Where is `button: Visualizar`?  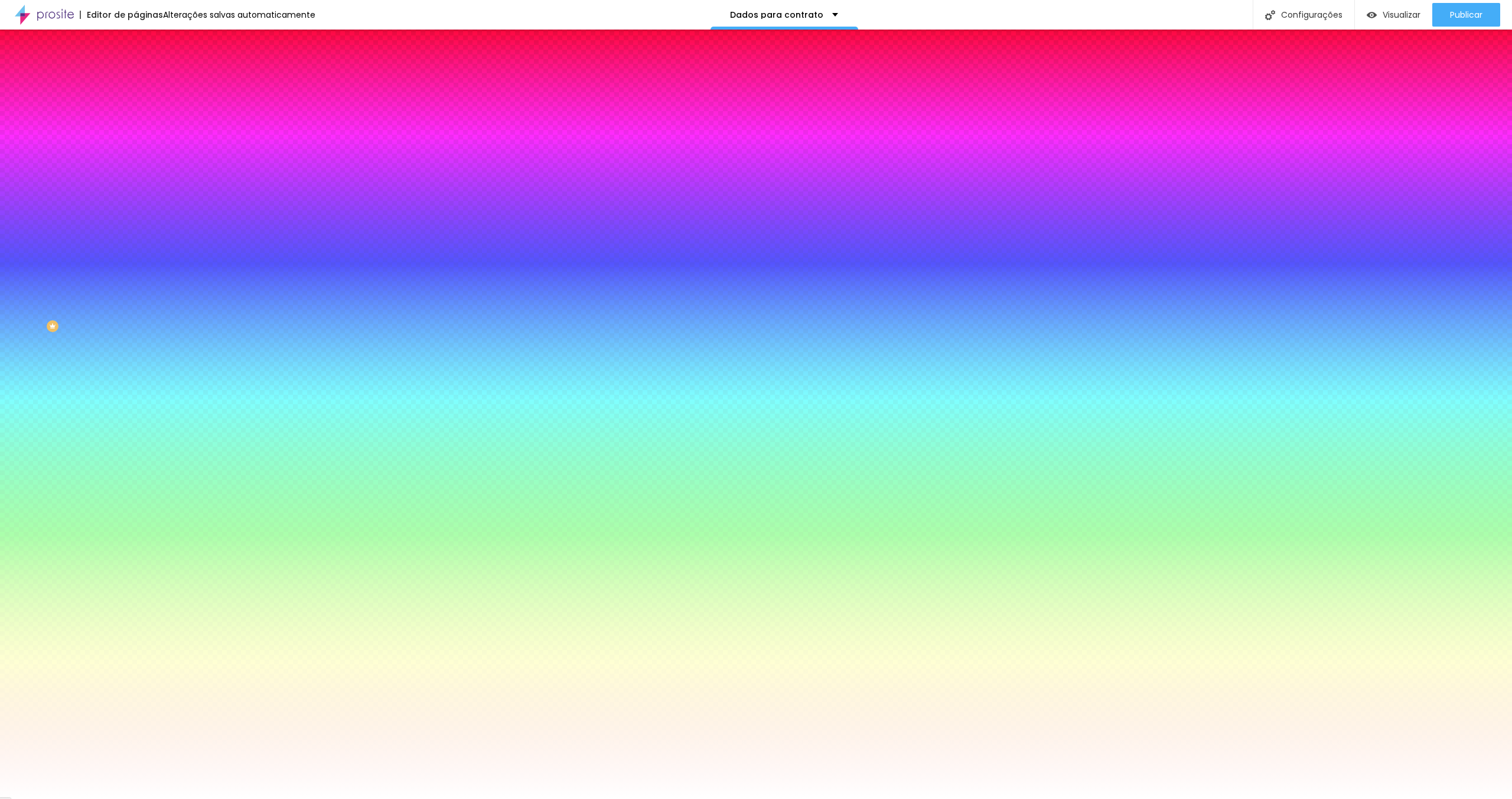 button: Visualizar is located at coordinates (1393, 15).